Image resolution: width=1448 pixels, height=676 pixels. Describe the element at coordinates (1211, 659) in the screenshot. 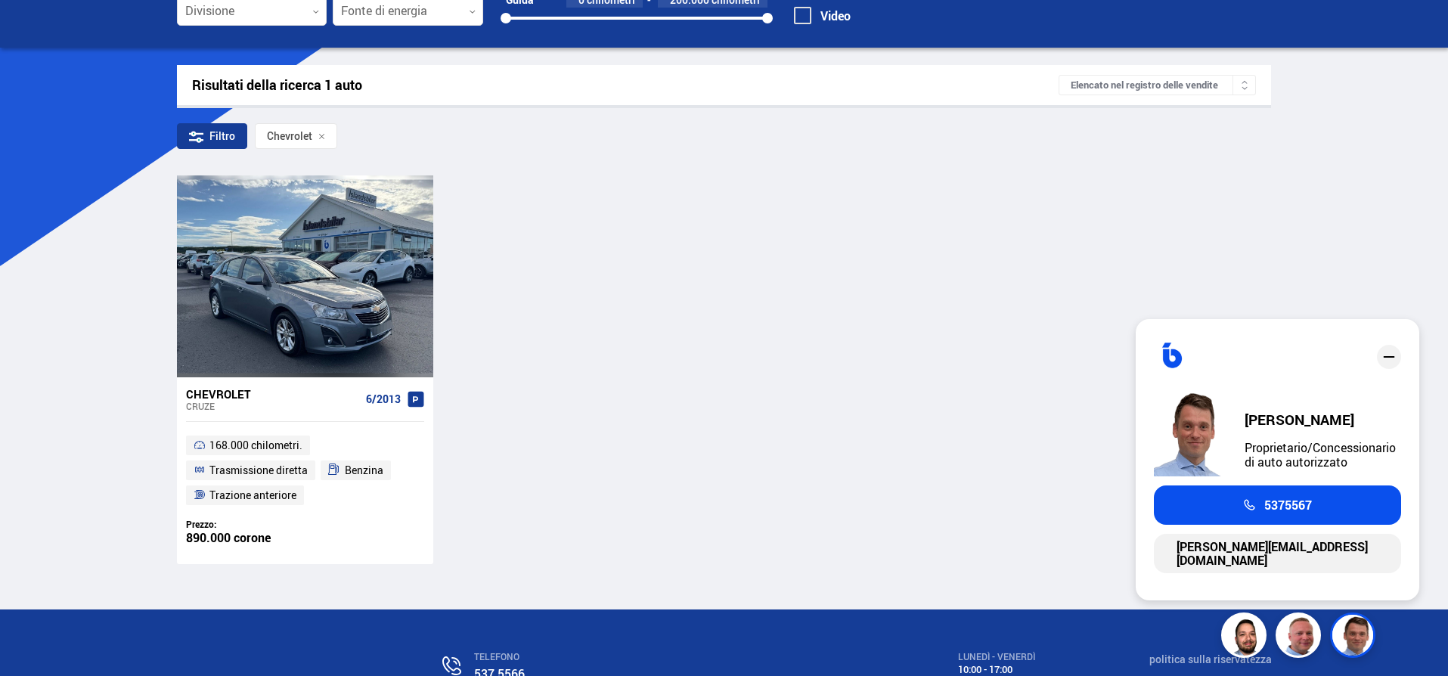

I see `a: politica sulla riservatezza` at that location.